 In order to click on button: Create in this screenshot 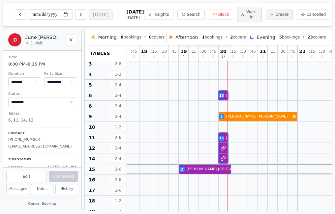, I will do `click(279, 14)`.